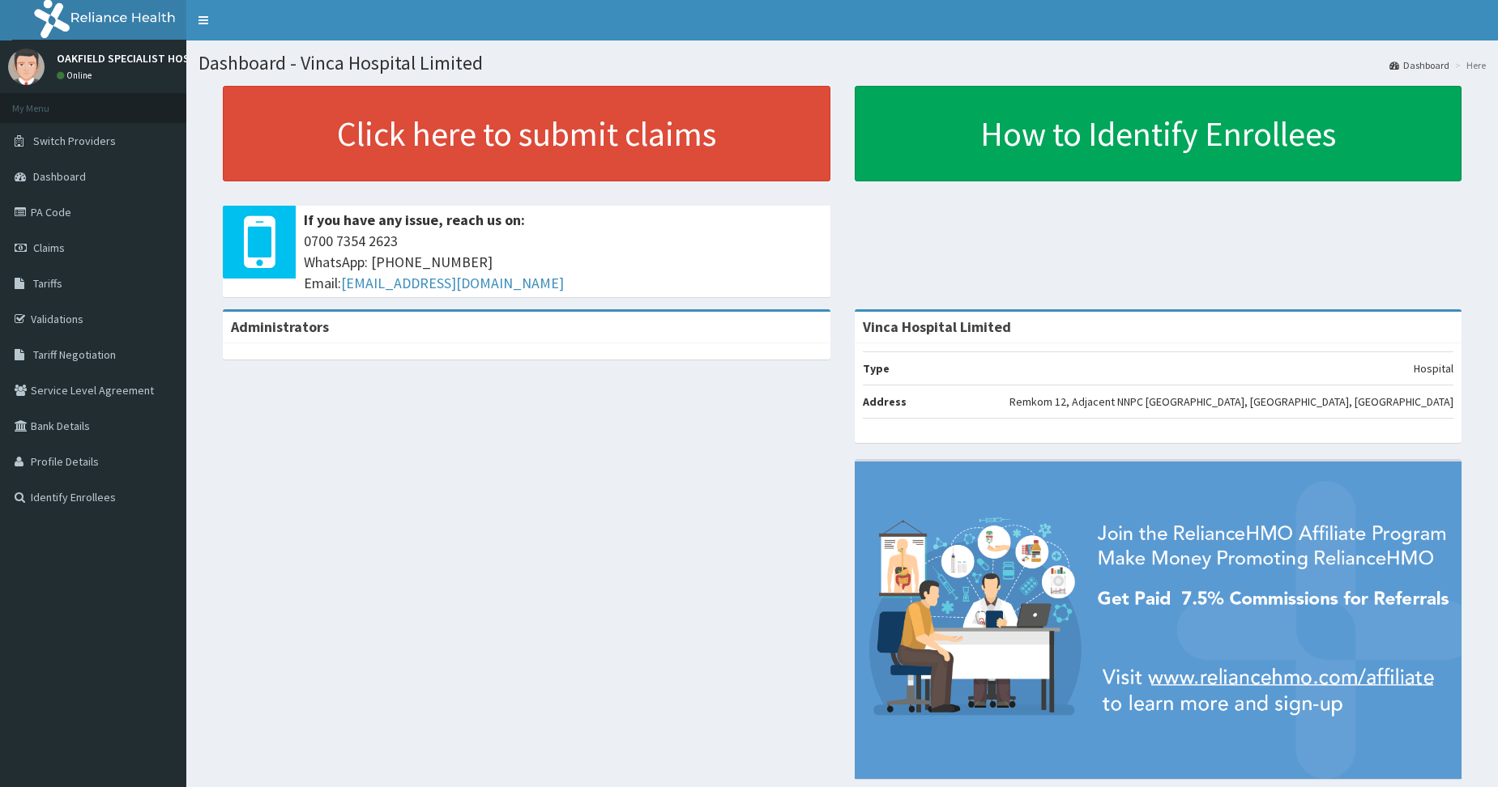 Image resolution: width=1498 pixels, height=787 pixels. Describe the element at coordinates (1158, 621) in the screenshot. I see `img: provider-team-banner.png` at that location.